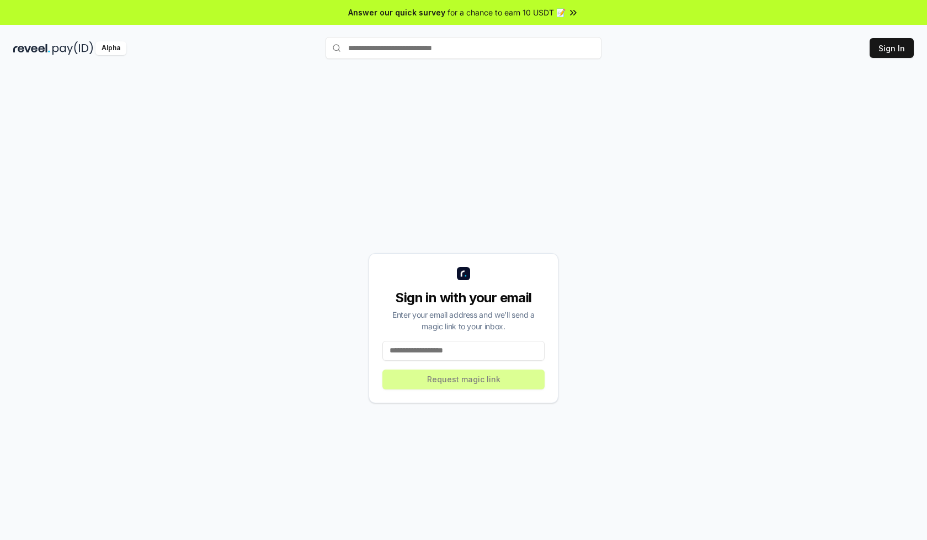 The image size is (927, 540). Describe the element at coordinates (397, 12) in the screenshot. I see `span: Answer our quick survey` at that location.